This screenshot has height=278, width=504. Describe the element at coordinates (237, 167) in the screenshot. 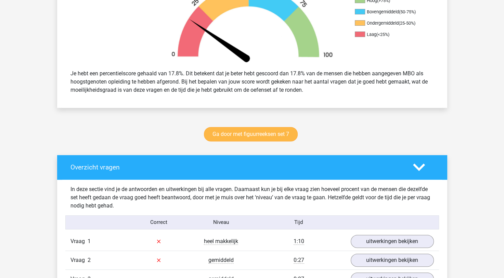

I see `h4: Overzicht vragen` at that location.